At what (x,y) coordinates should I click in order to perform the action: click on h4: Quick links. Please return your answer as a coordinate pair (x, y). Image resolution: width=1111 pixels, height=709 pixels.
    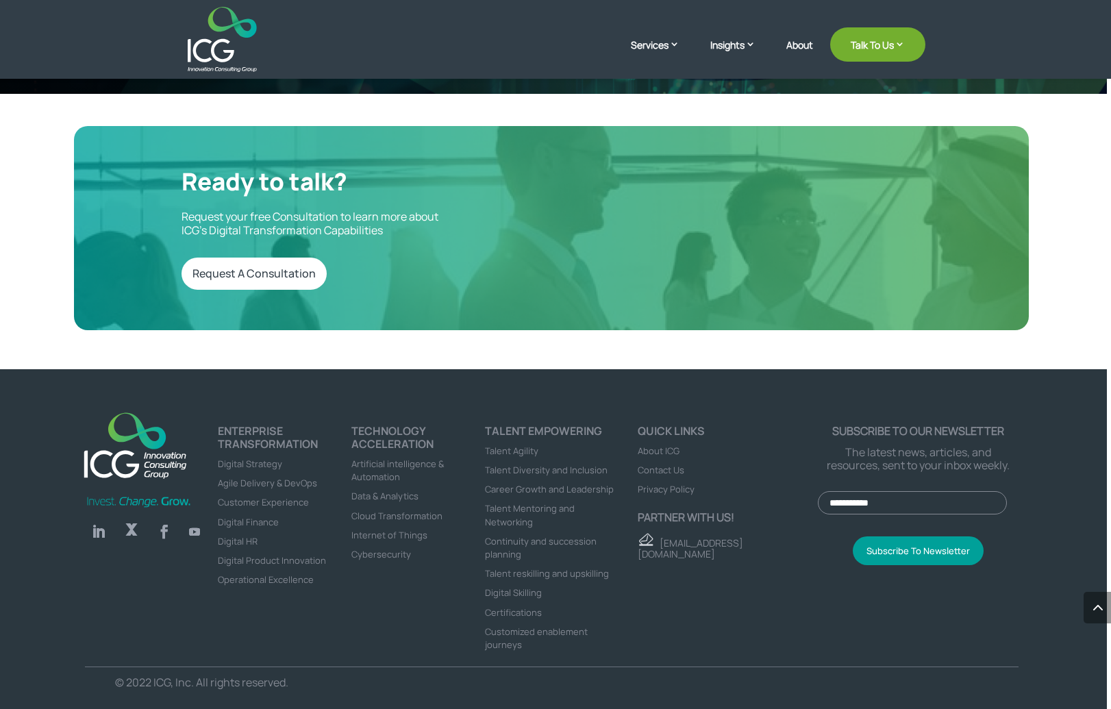
    Looking at the image, I should click on (727, 434).